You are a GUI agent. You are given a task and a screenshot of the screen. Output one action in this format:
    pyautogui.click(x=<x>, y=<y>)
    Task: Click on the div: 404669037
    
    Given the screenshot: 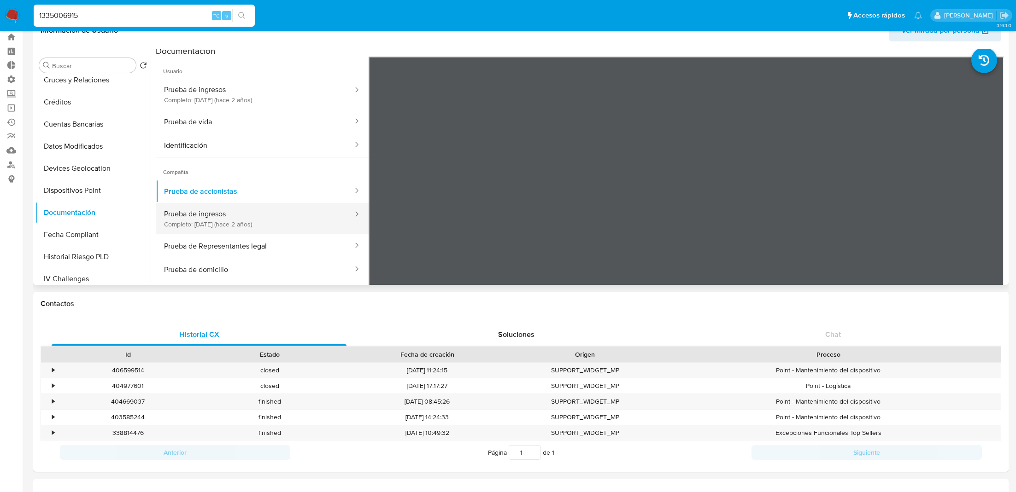 What is the action you would take?
    pyautogui.click(x=128, y=402)
    